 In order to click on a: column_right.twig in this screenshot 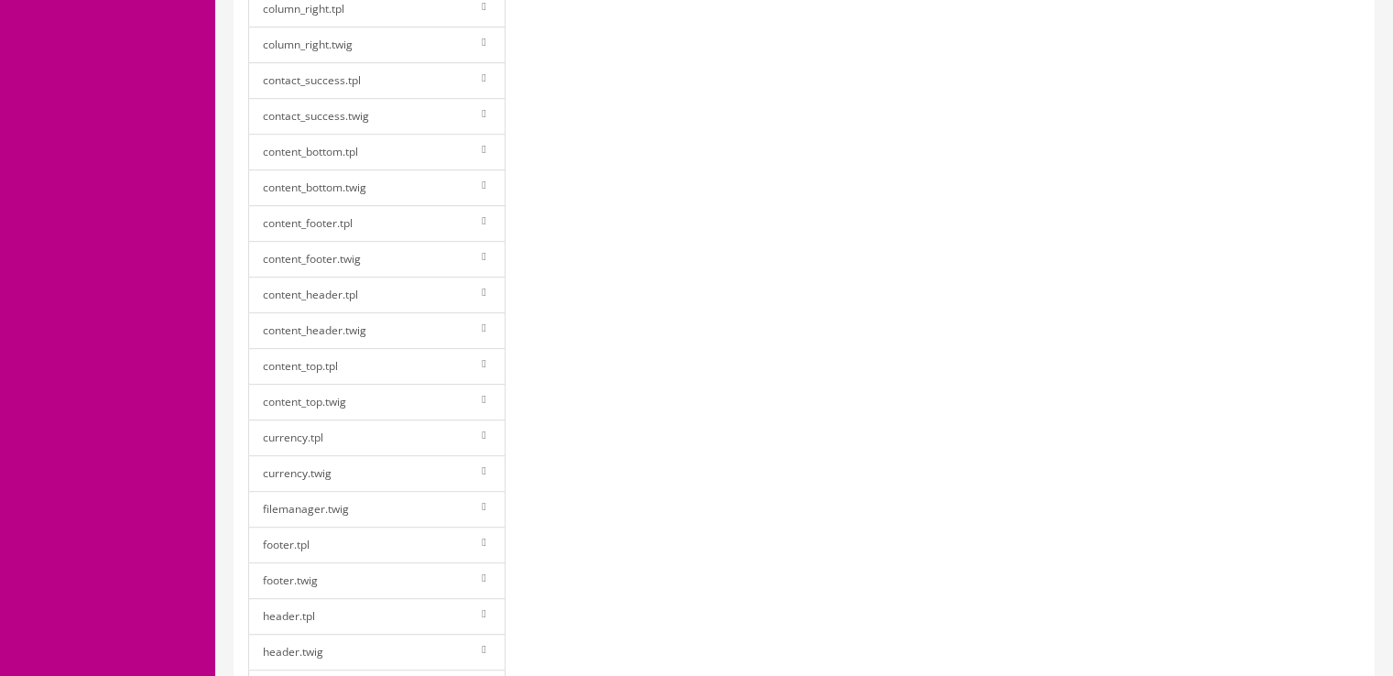, I will do `click(376, 45)`.